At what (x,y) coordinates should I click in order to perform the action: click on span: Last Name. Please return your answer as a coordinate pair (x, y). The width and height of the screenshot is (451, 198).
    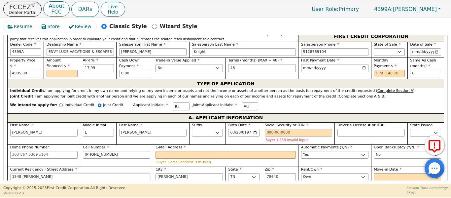
    Looking at the image, I should click on (131, 125).